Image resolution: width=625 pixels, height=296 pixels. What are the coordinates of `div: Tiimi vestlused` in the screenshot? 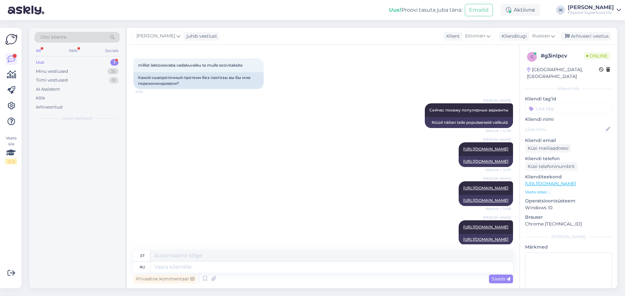 It's located at (52, 80).